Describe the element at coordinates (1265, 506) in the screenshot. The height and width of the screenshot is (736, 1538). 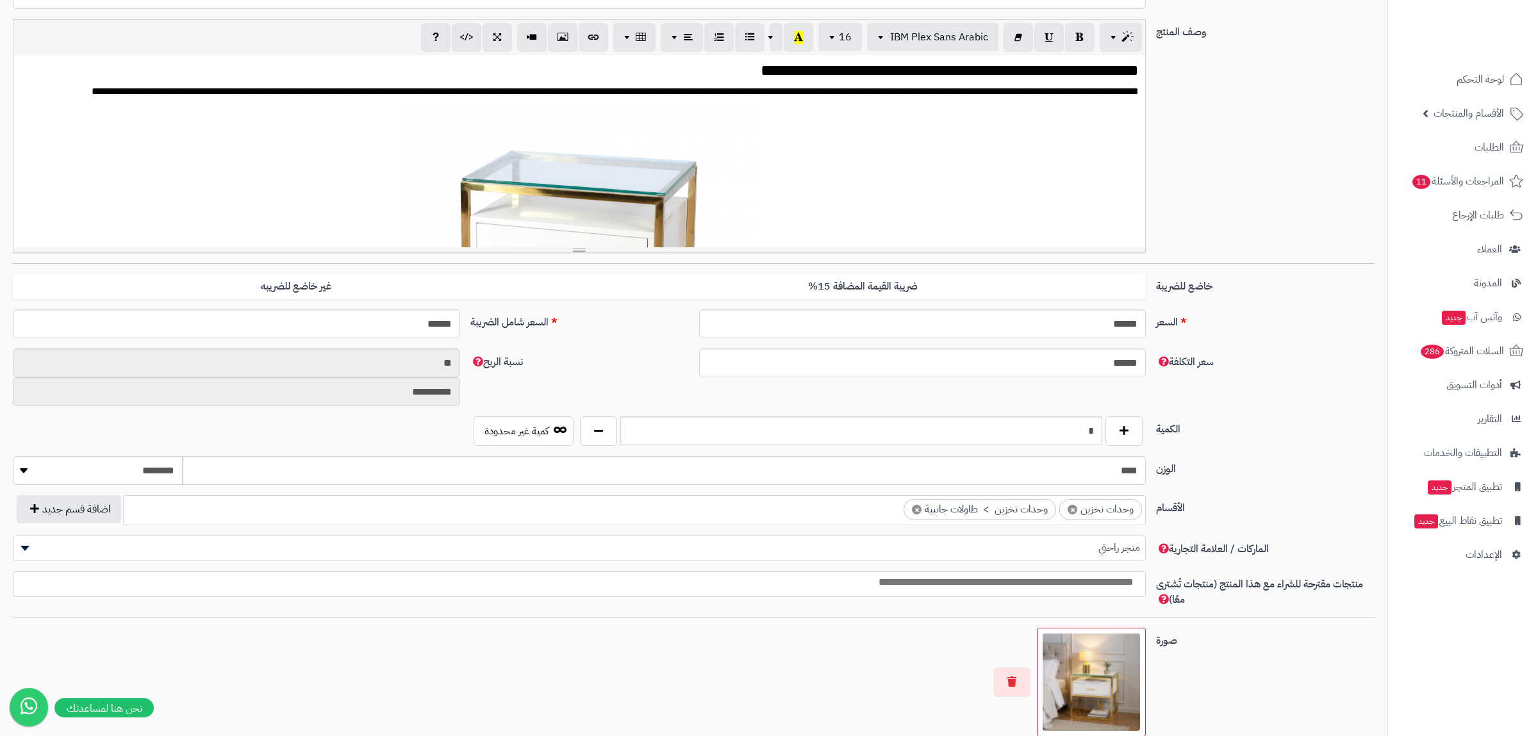
I see `label: الأقسام` at that location.